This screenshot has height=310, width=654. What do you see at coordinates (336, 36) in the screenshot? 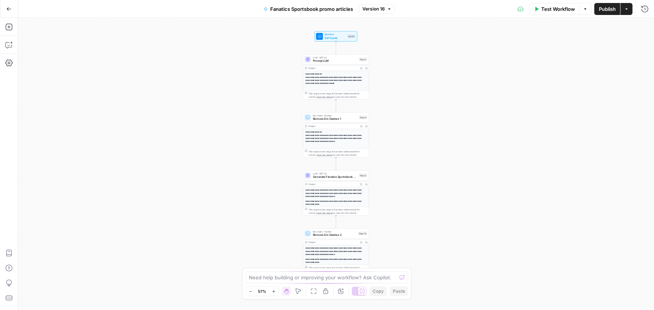
I see `div: WorkflowSet InputsInputs` at bounding box center [336, 36].